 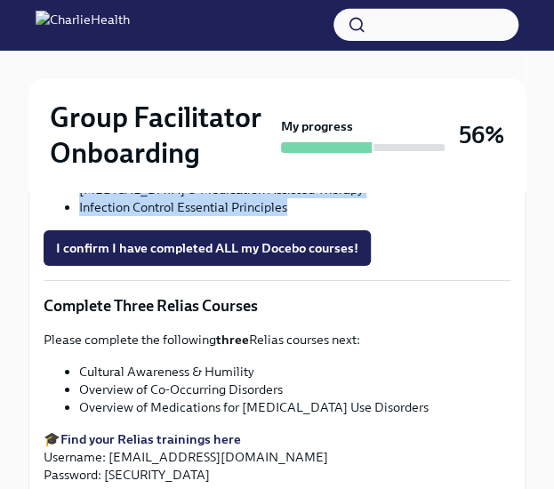 What do you see at coordinates (207, 248) in the screenshot?
I see `span: I confirm I have completed ALL my Docebo courses!` at bounding box center [207, 248].